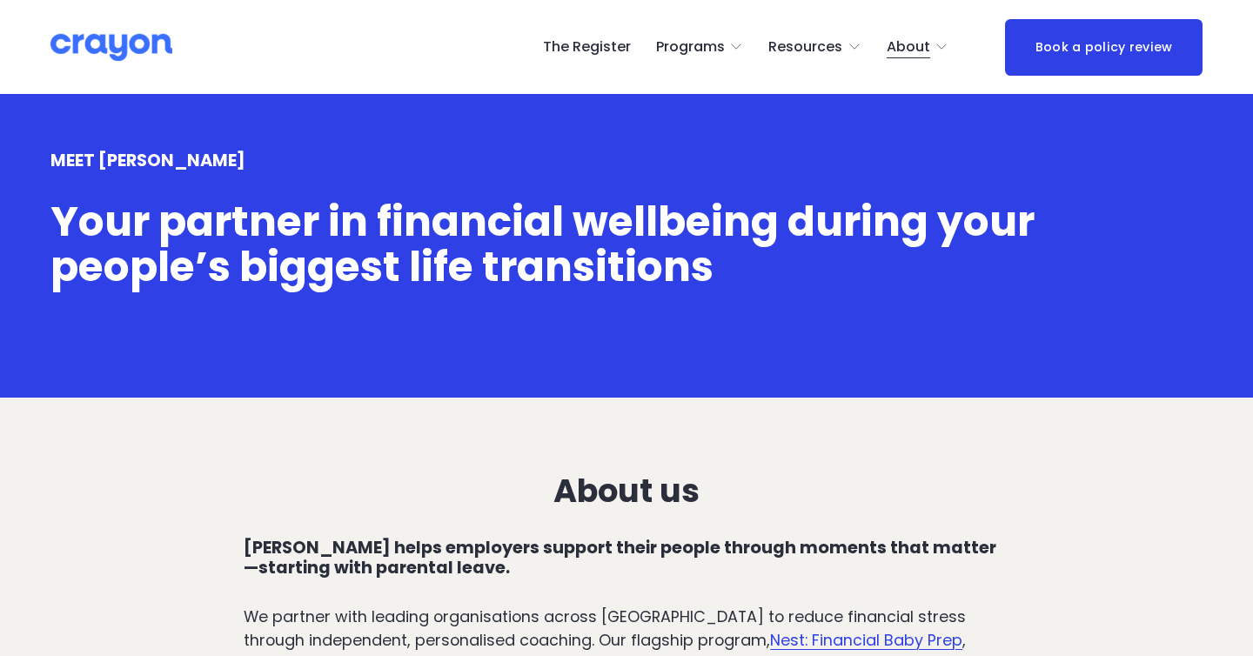  What do you see at coordinates (805, 47) in the screenshot?
I see `span: Resources` at bounding box center [805, 47].